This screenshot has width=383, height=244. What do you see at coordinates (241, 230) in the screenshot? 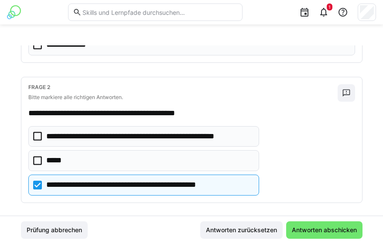
I see `button: Antworten zurücksetzen` at bounding box center [241, 230].